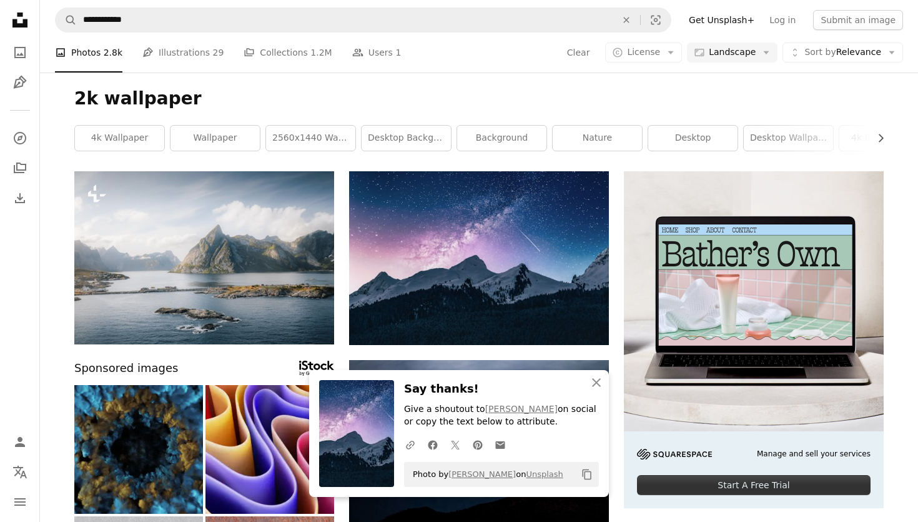  What do you see at coordinates (788, 138) in the screenshot?
I see `a: desktop wallpaper` at bounding box center [788, 138].